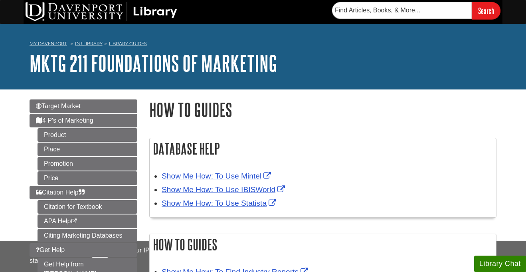  Describe the element at coordinates (58, 106) in the screenshot. I see `span: Target Market` at that location.